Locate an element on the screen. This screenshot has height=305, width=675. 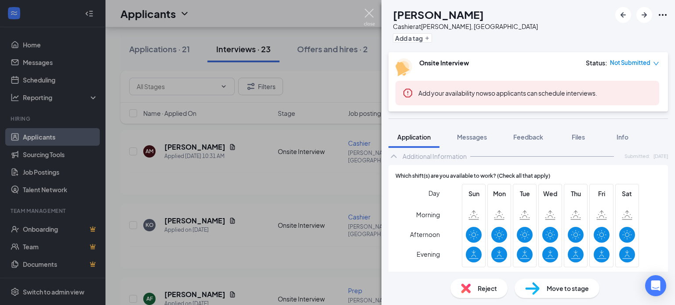
span: Sat is located at coordinates (627, 194).